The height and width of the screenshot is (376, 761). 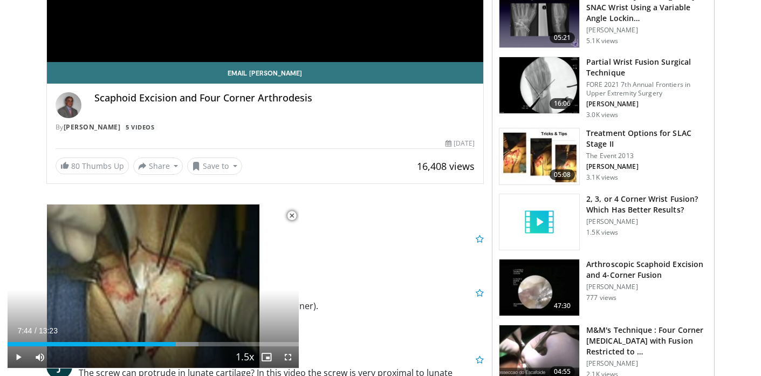 I want to click on span: 16,408 views, so click(x=446, y=166).